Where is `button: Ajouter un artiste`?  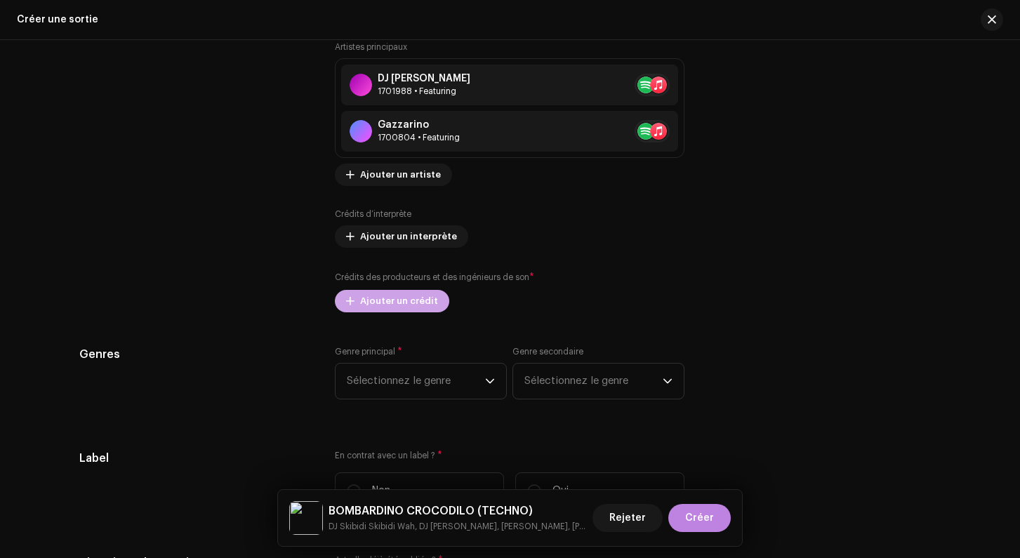 button: Ajouter un artiste is located at coordinates (393, 175).